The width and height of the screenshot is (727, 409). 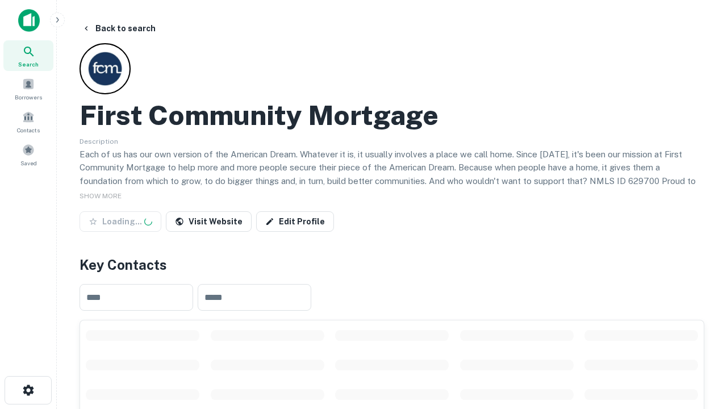 I want to click on div: Saved, so click(x=28, y=154).